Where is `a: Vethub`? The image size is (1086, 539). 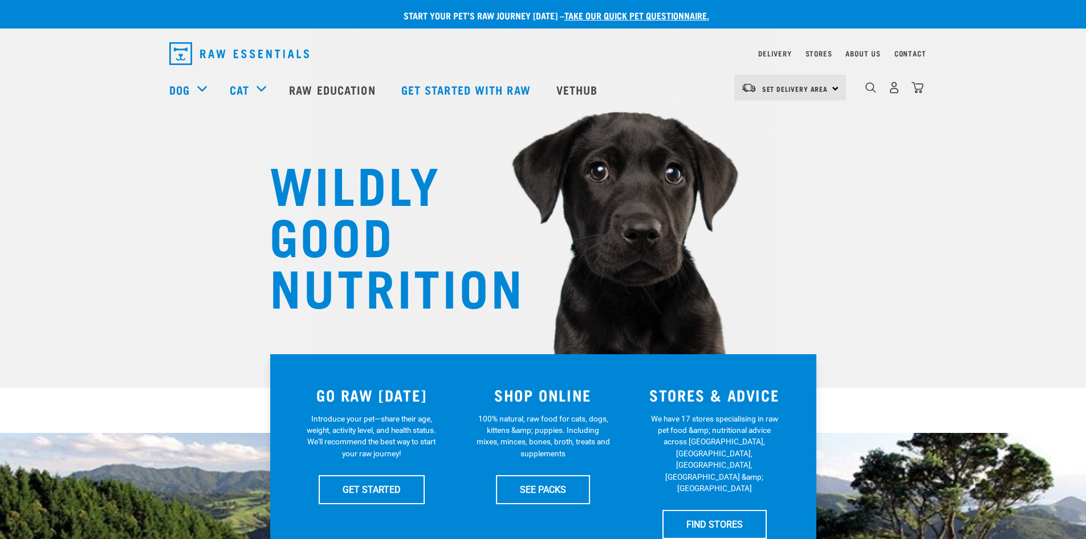 a: Vethub is located at coordinates (579, 89).